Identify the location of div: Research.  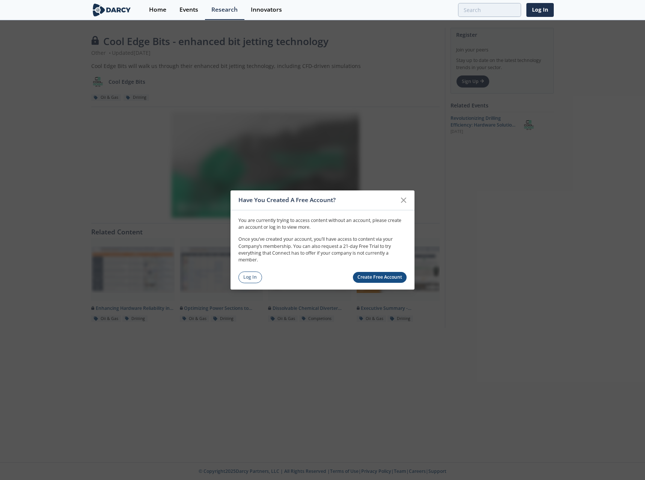
(225, 10).